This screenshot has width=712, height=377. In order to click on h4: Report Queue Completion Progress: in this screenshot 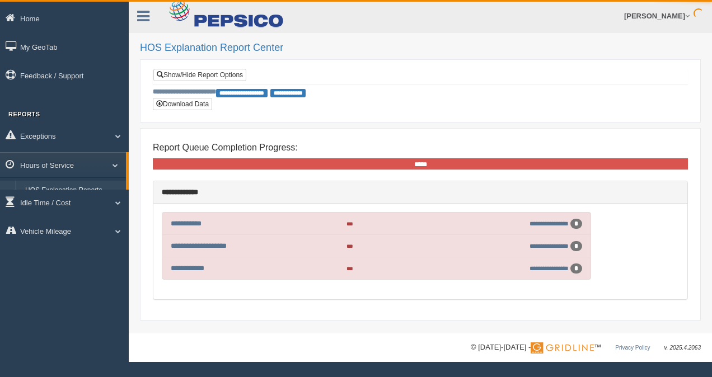, I will do `click(420, 148)`.